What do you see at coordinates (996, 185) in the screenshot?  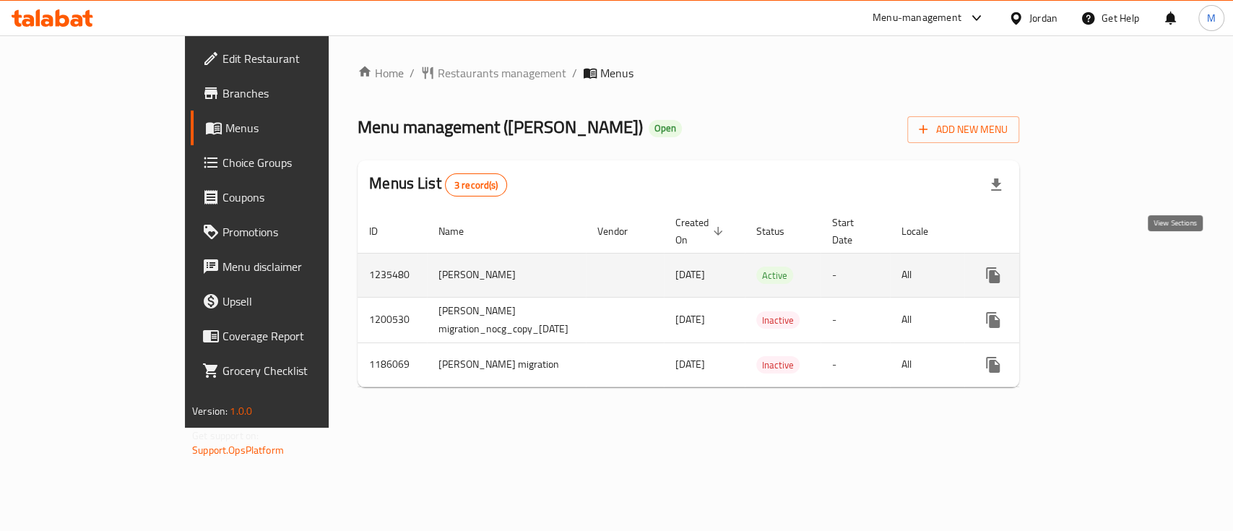 I see `div: Export file` at bounding box center [996, 185].